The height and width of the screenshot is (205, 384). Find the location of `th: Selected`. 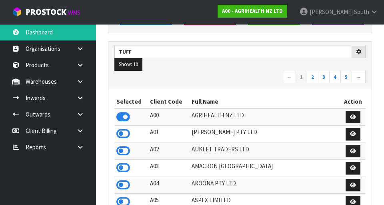

th: Selected is located at coordinates (131, 102).